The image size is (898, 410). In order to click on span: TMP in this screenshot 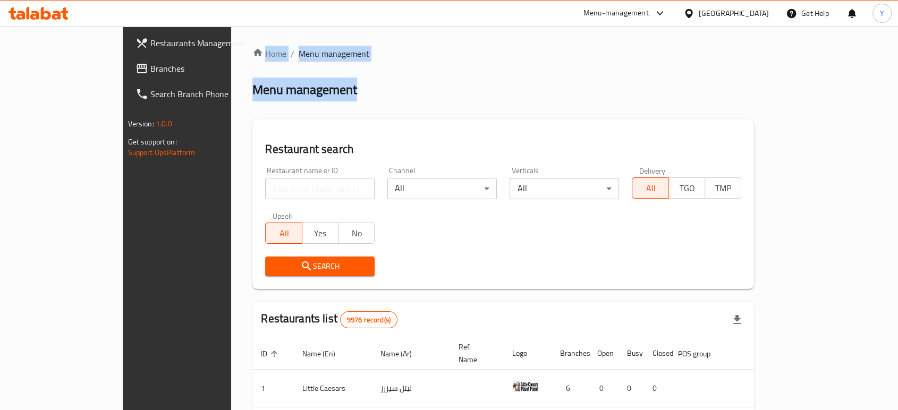, I will do `click(723, 188)`.